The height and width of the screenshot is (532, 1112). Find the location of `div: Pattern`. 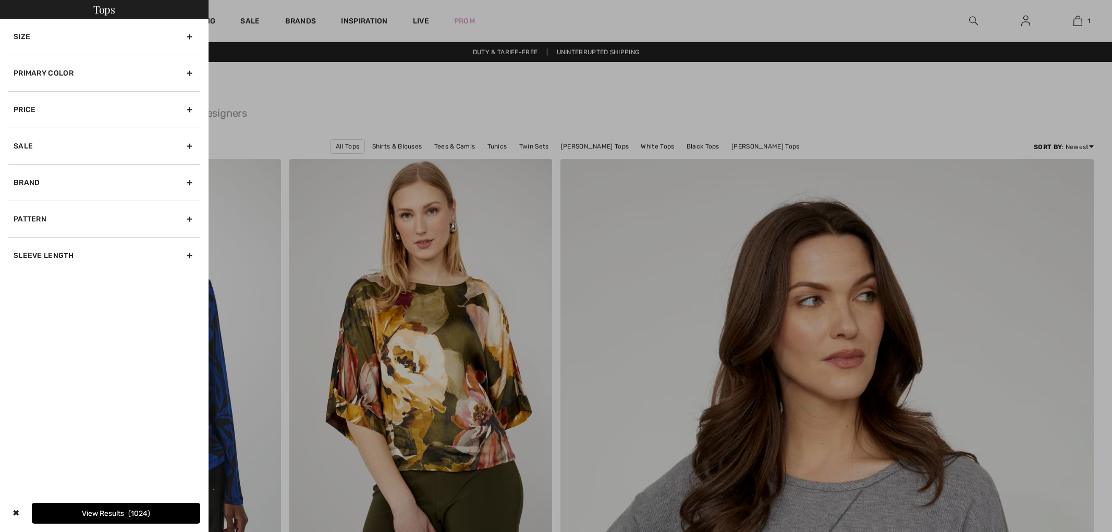

div: Pattern is located at coordinates (104, 219).